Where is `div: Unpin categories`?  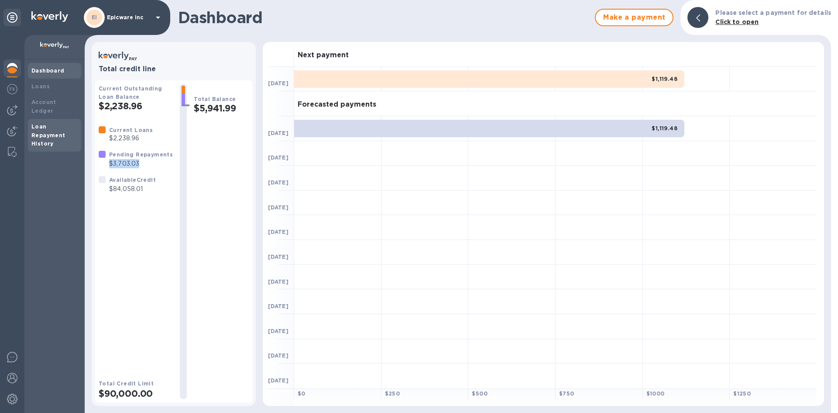 div: Unpin categories is located at coordinates (12, 17).